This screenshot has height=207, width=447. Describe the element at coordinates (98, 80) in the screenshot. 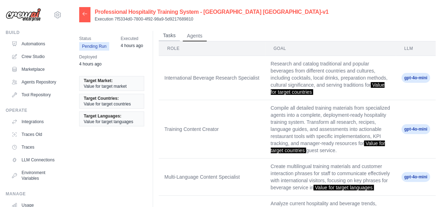

I see `span: Target Market:` at that location.